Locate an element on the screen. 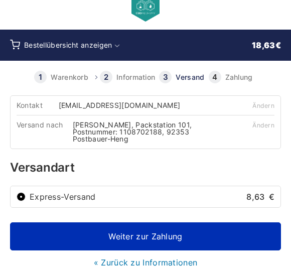 The image size is (291, 267). span: Bestellübersicht anzeigen is located at coordinates (68, 45).